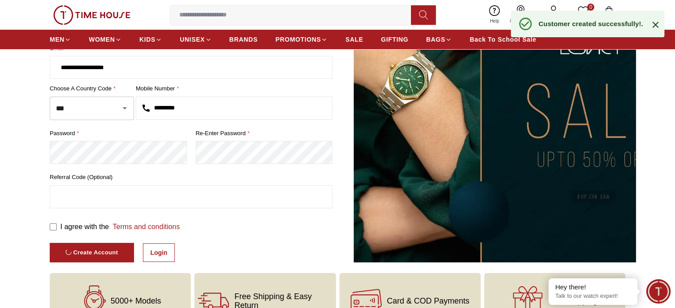 The height and width of the screenshot is (308, 675). What do you see at coordinates (57, 39) in the screenshot?
I see `span: MEN` at bounding box center [57, 39].